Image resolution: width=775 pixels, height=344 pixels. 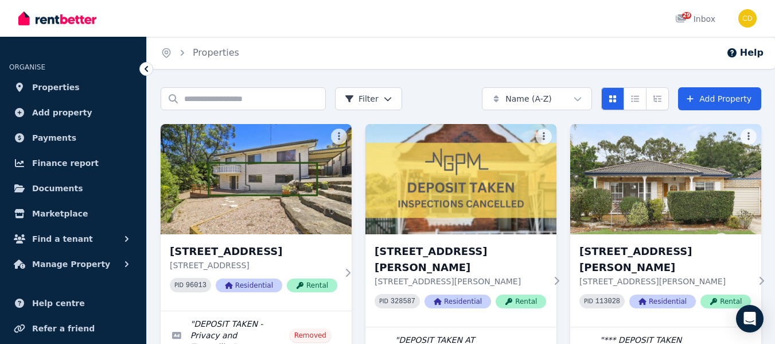 What do you see at coordinates (744, 53) in the screenshot?
I see `button: Help` at bounding box center [744, 53].